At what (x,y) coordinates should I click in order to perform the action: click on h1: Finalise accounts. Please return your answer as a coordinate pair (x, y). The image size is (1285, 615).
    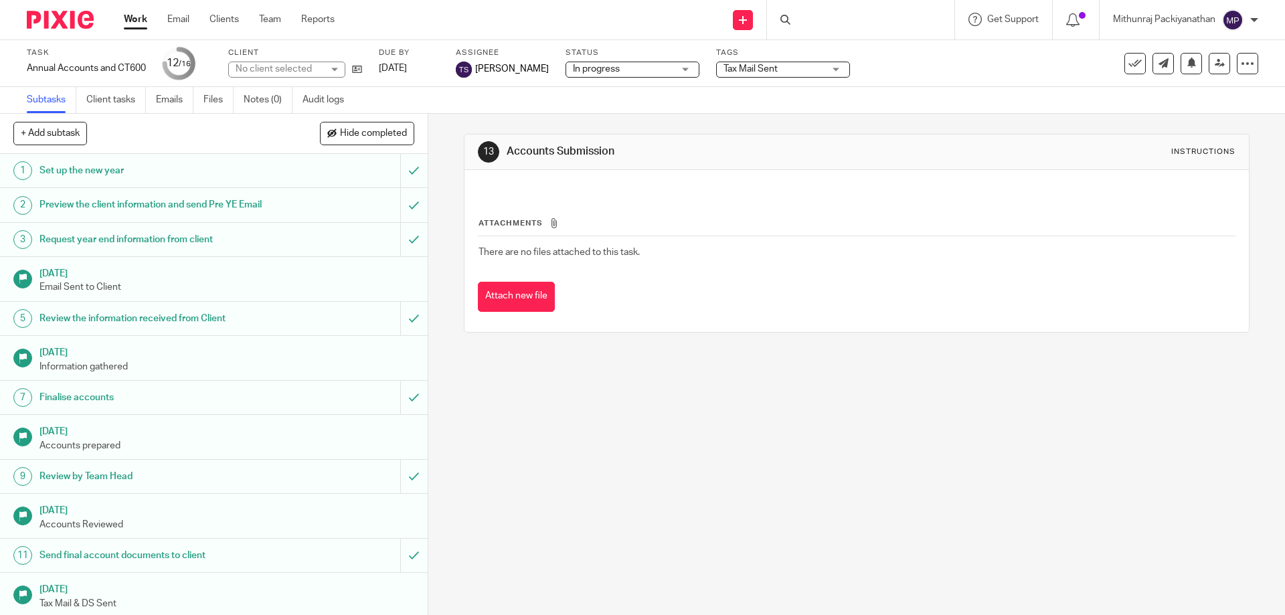
    Looking at the image, I should click on (155, 397).